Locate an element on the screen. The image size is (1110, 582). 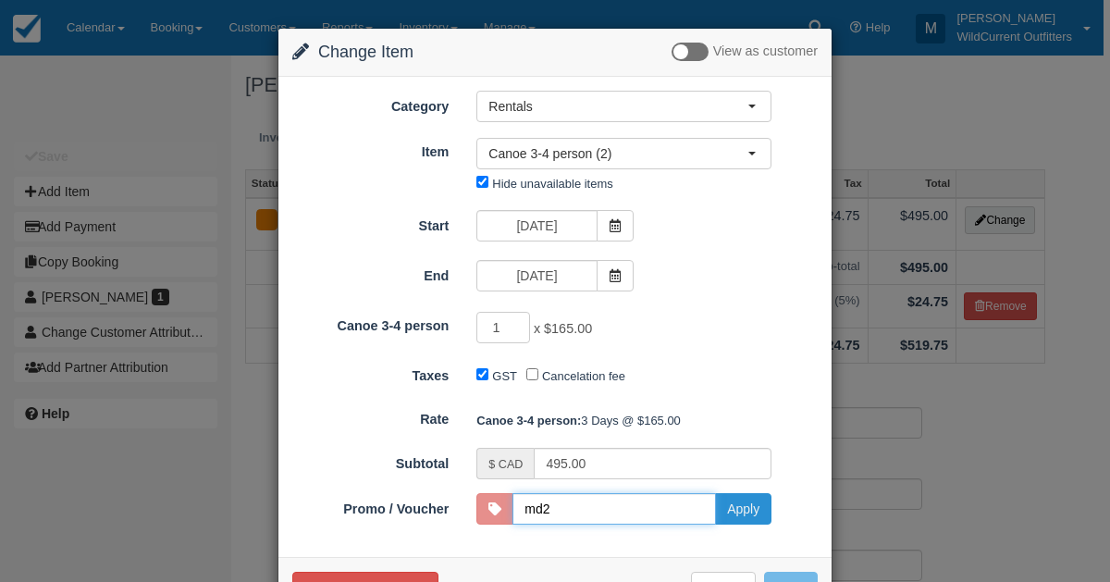
label: Start is located at coordinates (370, 223).